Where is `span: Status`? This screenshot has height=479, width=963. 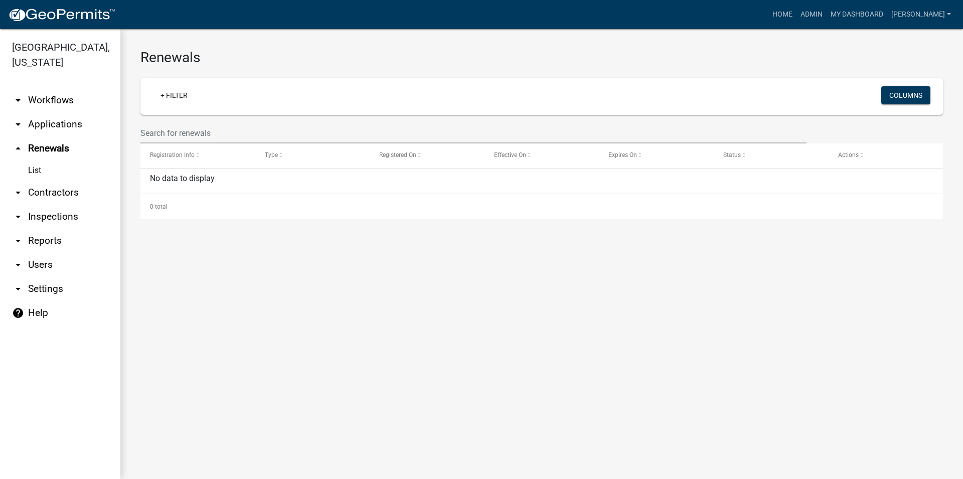 span: Status is located at coordinates (732, 155).